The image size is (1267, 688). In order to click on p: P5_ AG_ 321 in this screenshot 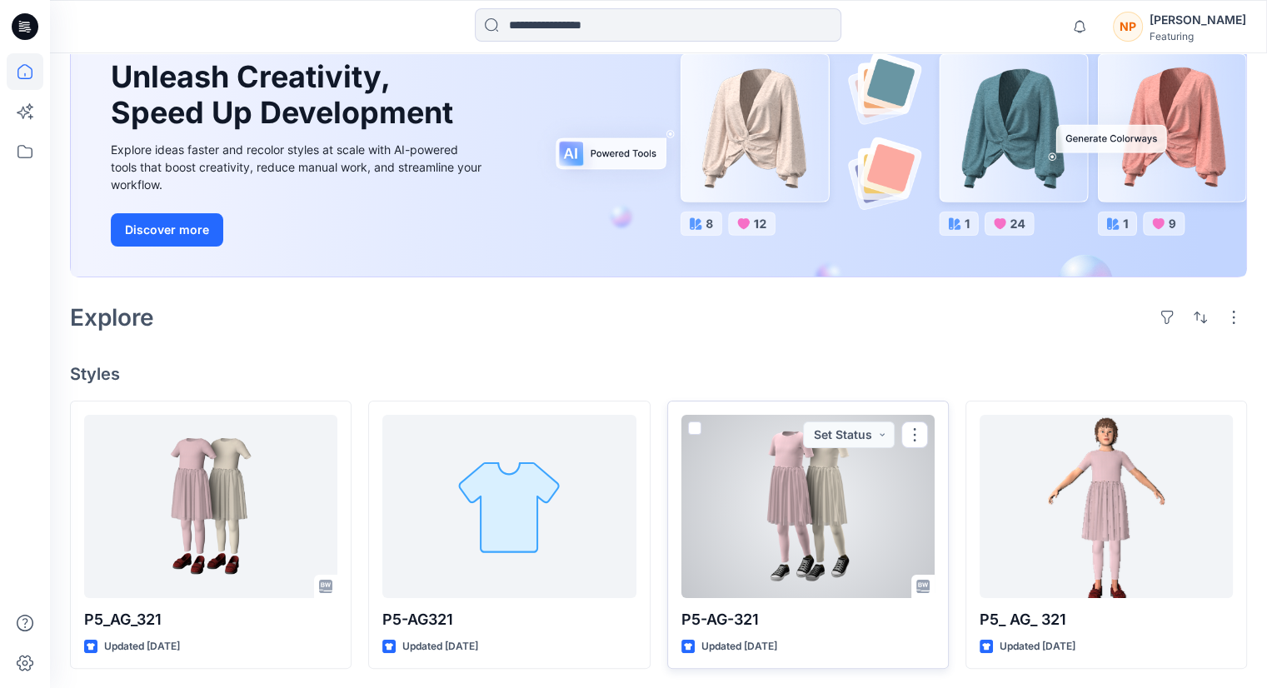, I will do `click(1106, 620)`.